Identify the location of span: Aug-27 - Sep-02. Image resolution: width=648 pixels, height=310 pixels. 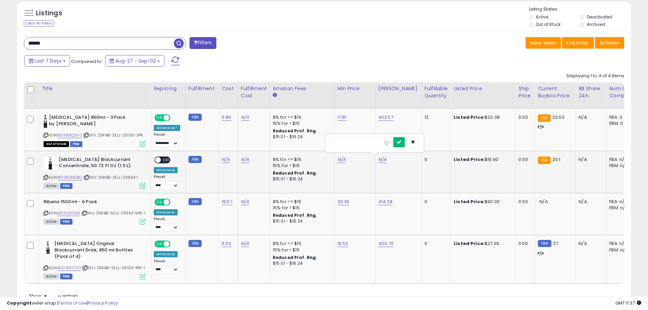
(135, 61).